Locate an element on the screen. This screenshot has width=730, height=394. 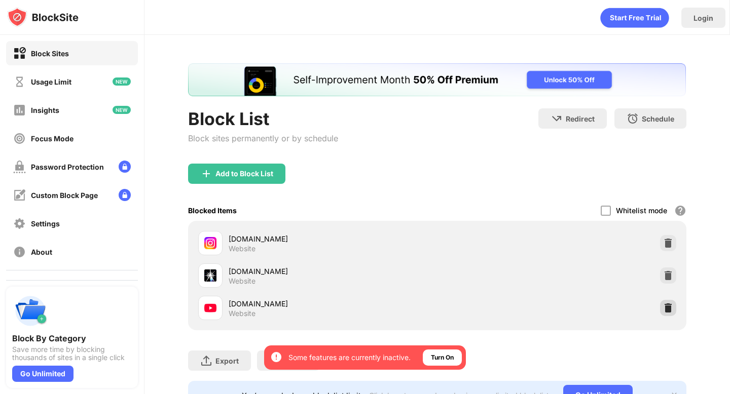
img: time-usage-off.svg is located at coordinates (19, 82).